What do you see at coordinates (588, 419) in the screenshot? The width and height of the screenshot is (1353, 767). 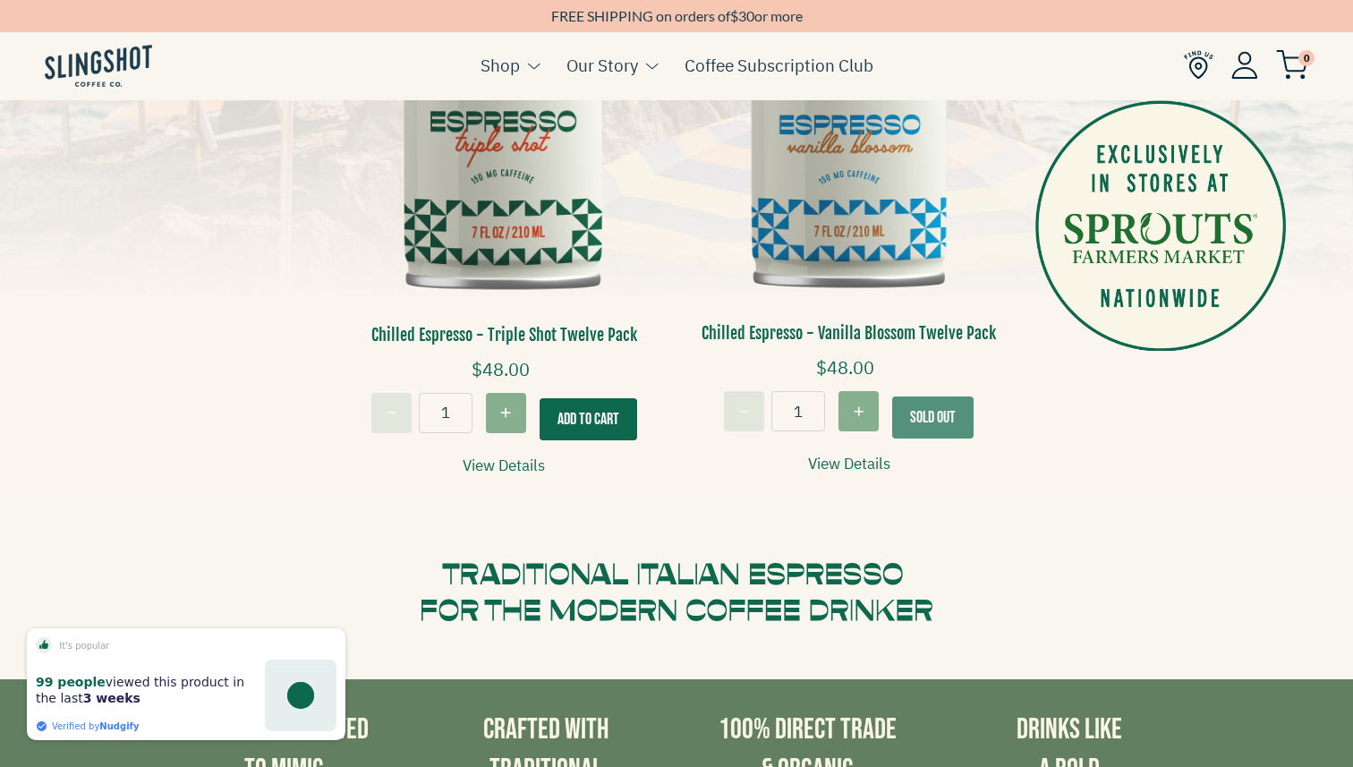 I see `button: Add To Cart` at bounding box center [588, 419].